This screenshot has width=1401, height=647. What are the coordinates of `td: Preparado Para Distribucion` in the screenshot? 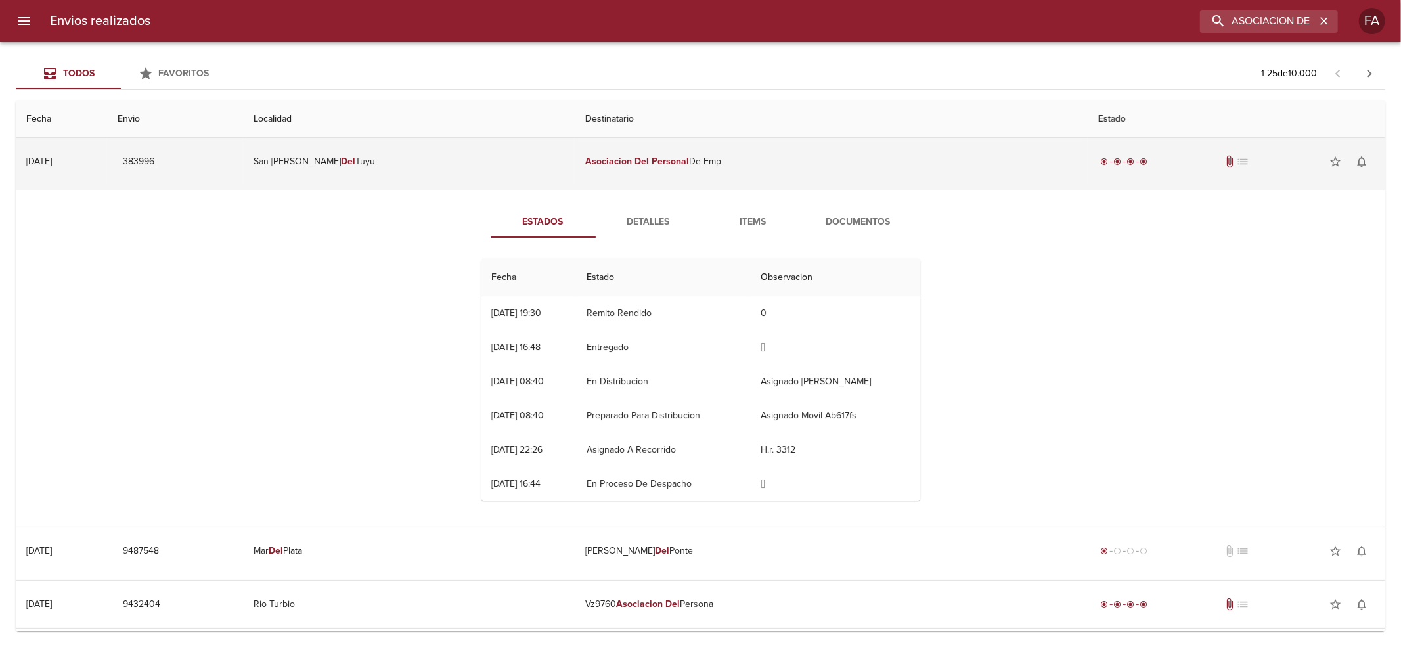 It's located at (663, 416).